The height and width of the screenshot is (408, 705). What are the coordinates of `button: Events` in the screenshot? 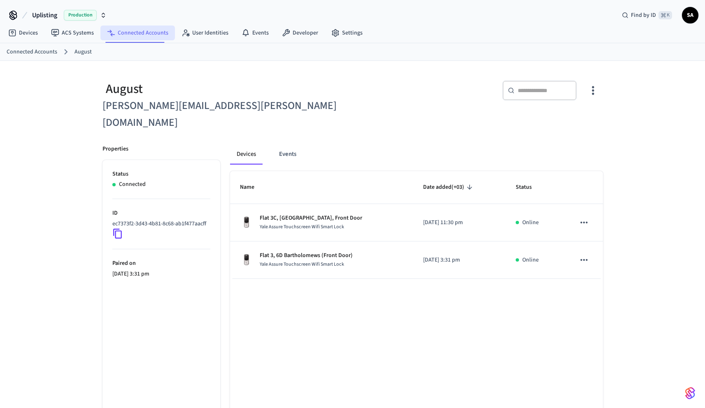 It's located at (288, 155).